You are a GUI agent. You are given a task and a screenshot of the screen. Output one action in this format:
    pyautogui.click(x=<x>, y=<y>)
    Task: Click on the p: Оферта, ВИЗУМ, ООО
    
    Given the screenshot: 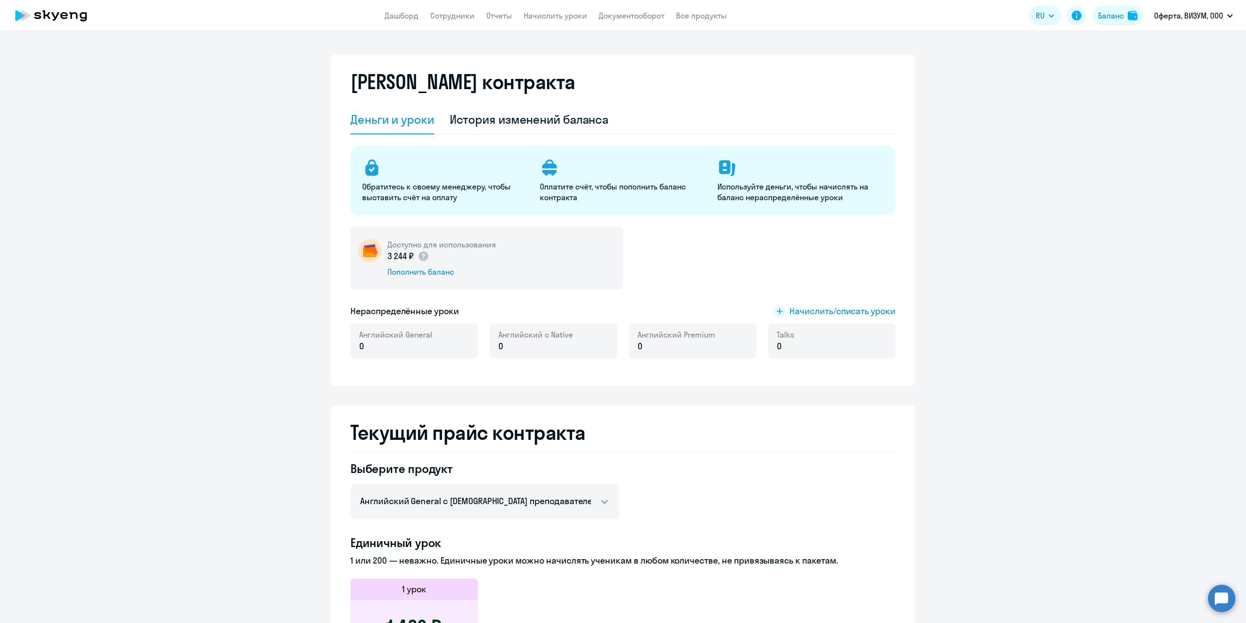 What is the action you would take?
    pyautogui.click(x=1189, y=16)
    